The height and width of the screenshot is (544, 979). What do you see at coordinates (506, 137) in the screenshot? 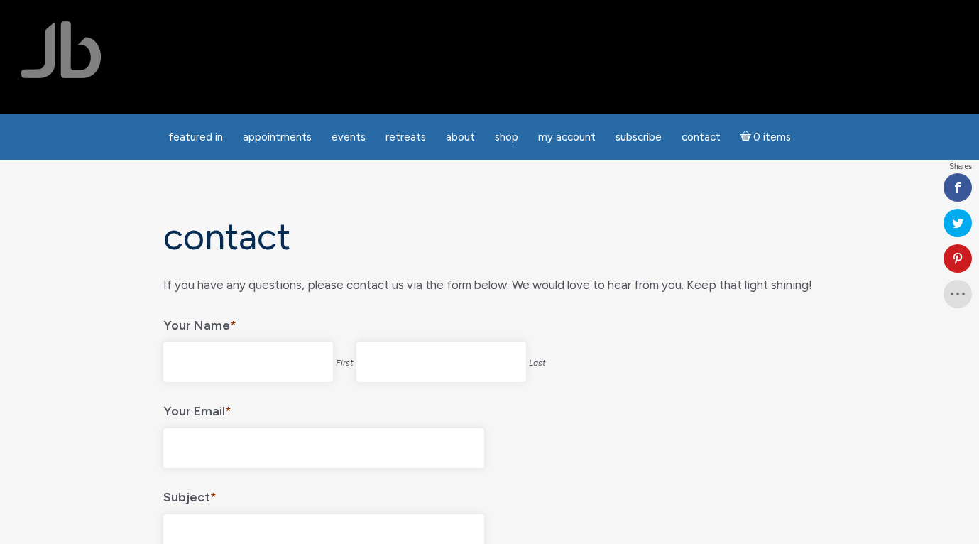
I see `span: Shop` at bounding box center [506, 137].